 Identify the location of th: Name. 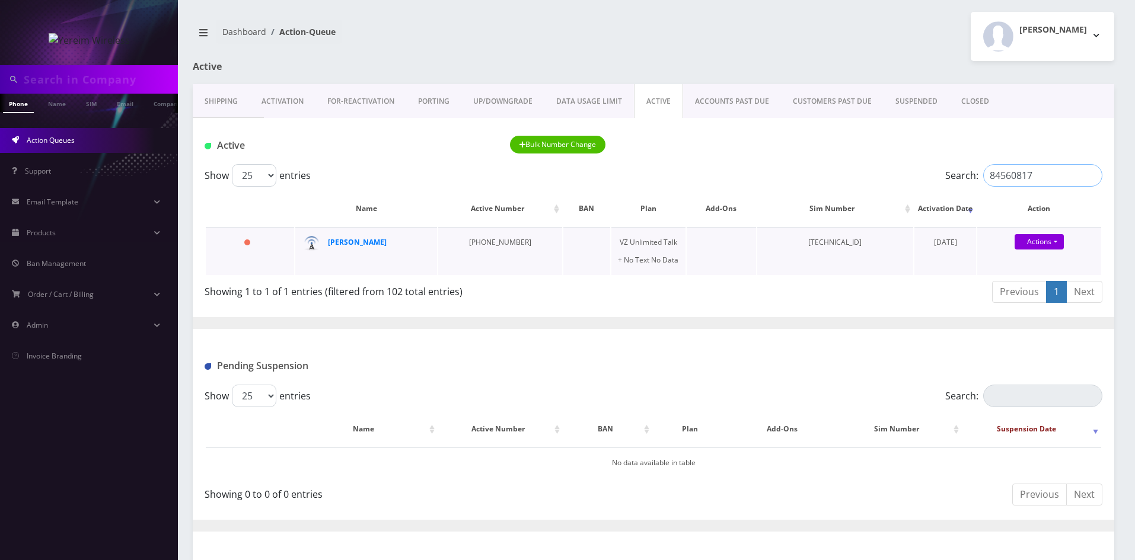
(366, 209).